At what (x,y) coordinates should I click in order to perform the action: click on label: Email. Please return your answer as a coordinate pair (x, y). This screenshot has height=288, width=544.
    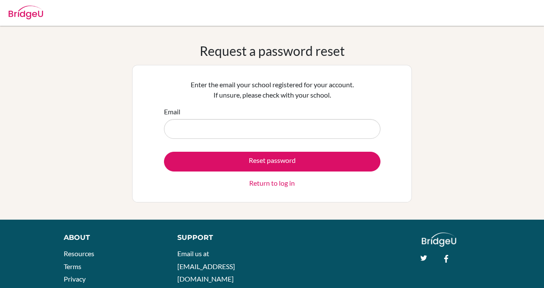
    Looking at the image, I should click on (172, 112).